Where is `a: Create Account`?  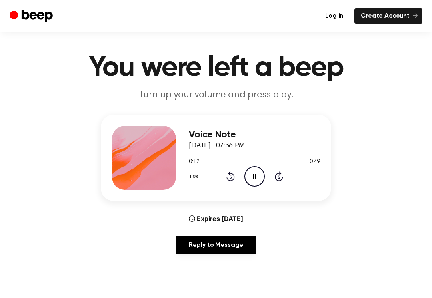
a: Create Account is located at coordinates (388, 16).